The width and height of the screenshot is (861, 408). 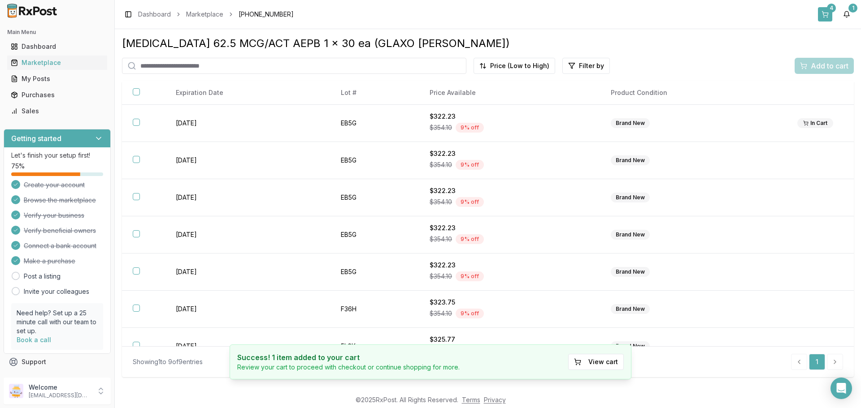 What do you see at coordinates (57, 79) in the screenshot?
I see `a: My Posts` at bounding box center [57, 79].